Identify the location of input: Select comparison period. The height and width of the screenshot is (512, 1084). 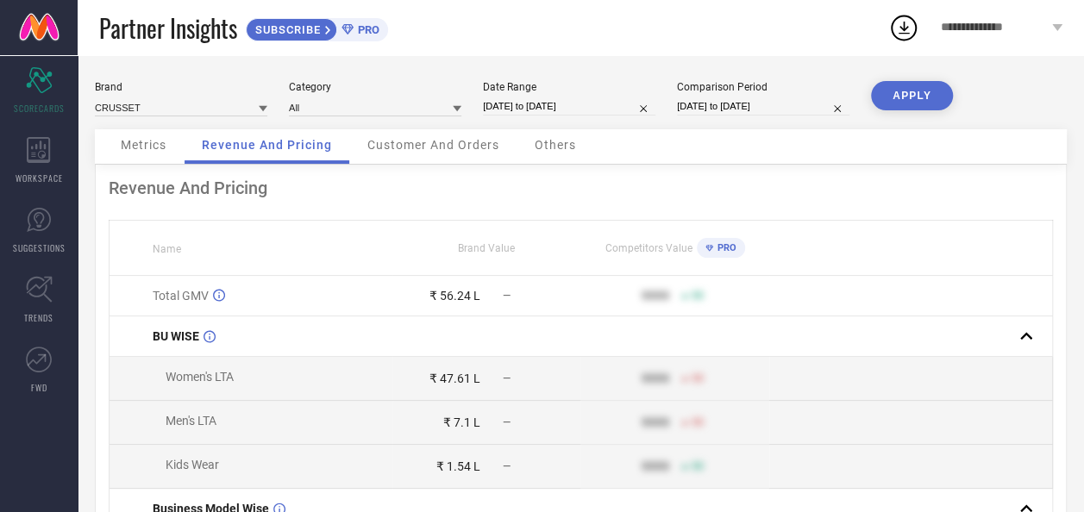
(763, 106).